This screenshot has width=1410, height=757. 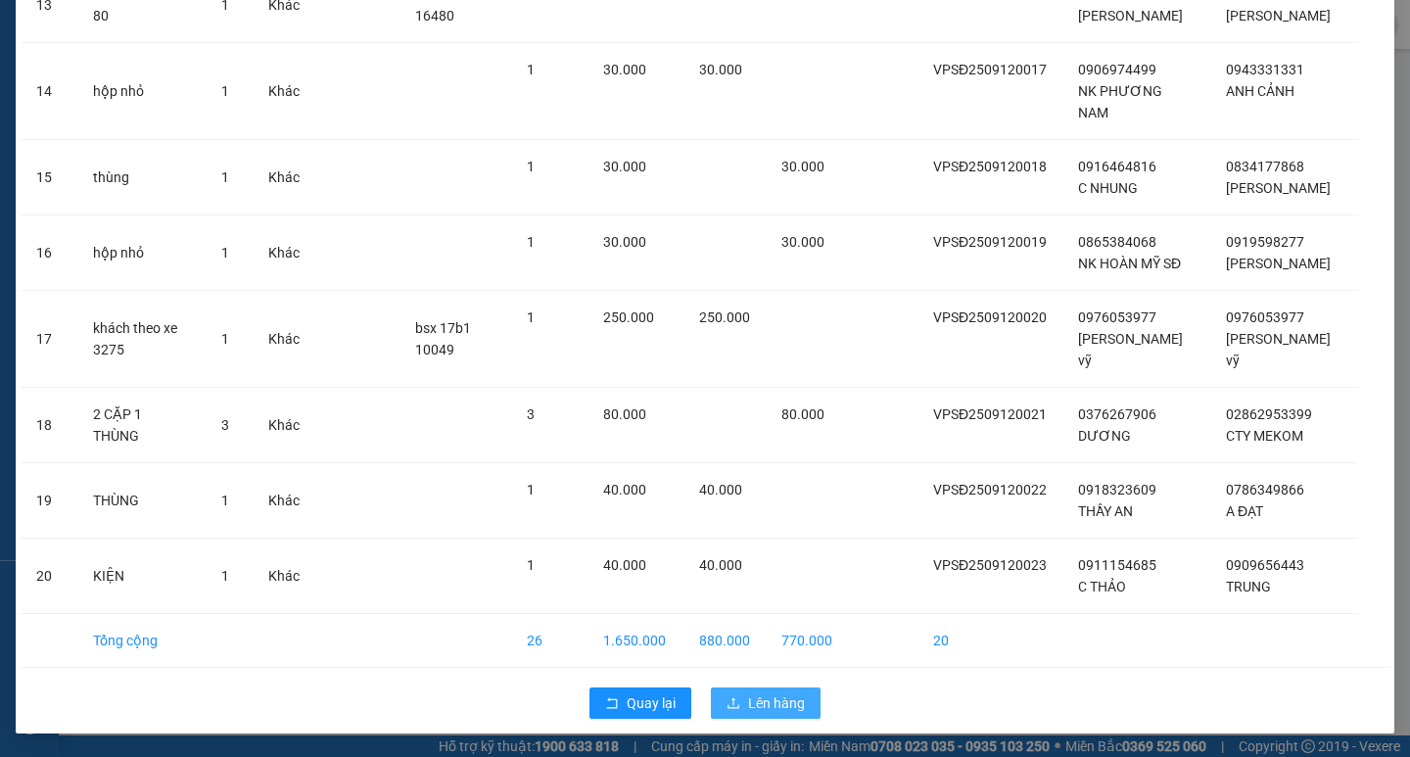 What do you see at coordinates (1265, 70) in the screenshot?
I see `span: 0943331331` at bounding box center [1265, 70].